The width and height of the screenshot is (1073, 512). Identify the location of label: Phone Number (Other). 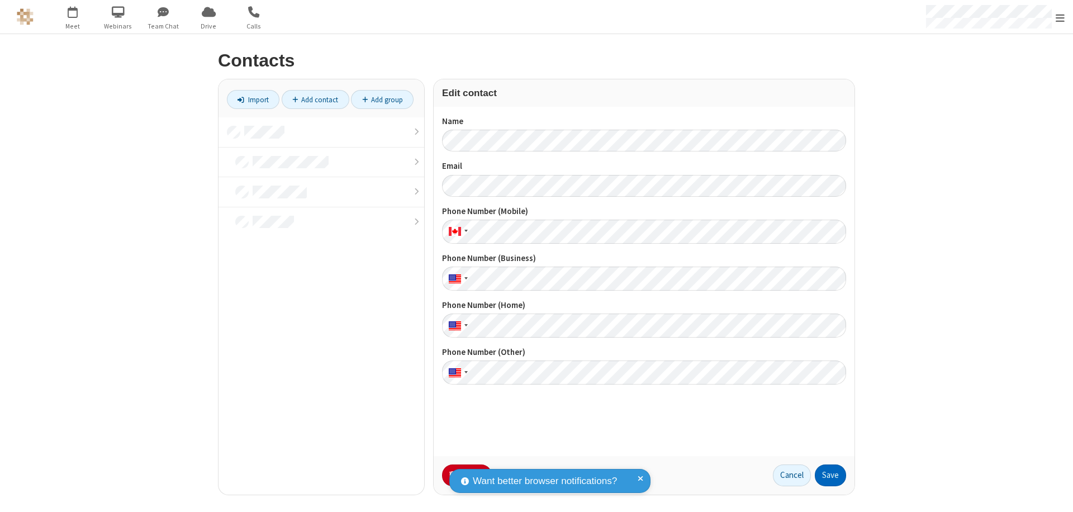
(644, 352).